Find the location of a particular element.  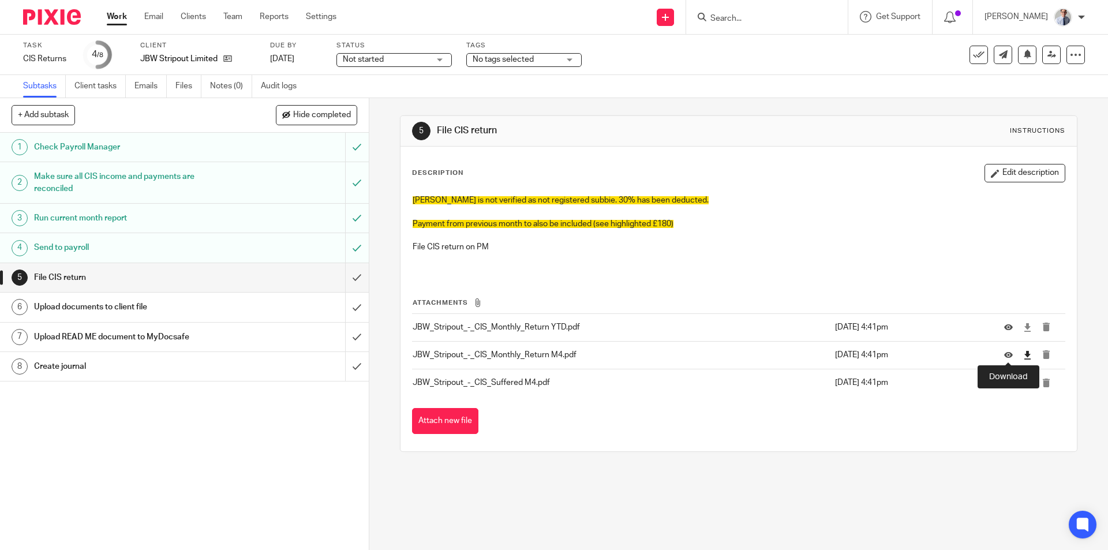

p: JBW_Stripout_-_CIS_Monthly_Return YTD.pdf is located at coordinates (620, 327).